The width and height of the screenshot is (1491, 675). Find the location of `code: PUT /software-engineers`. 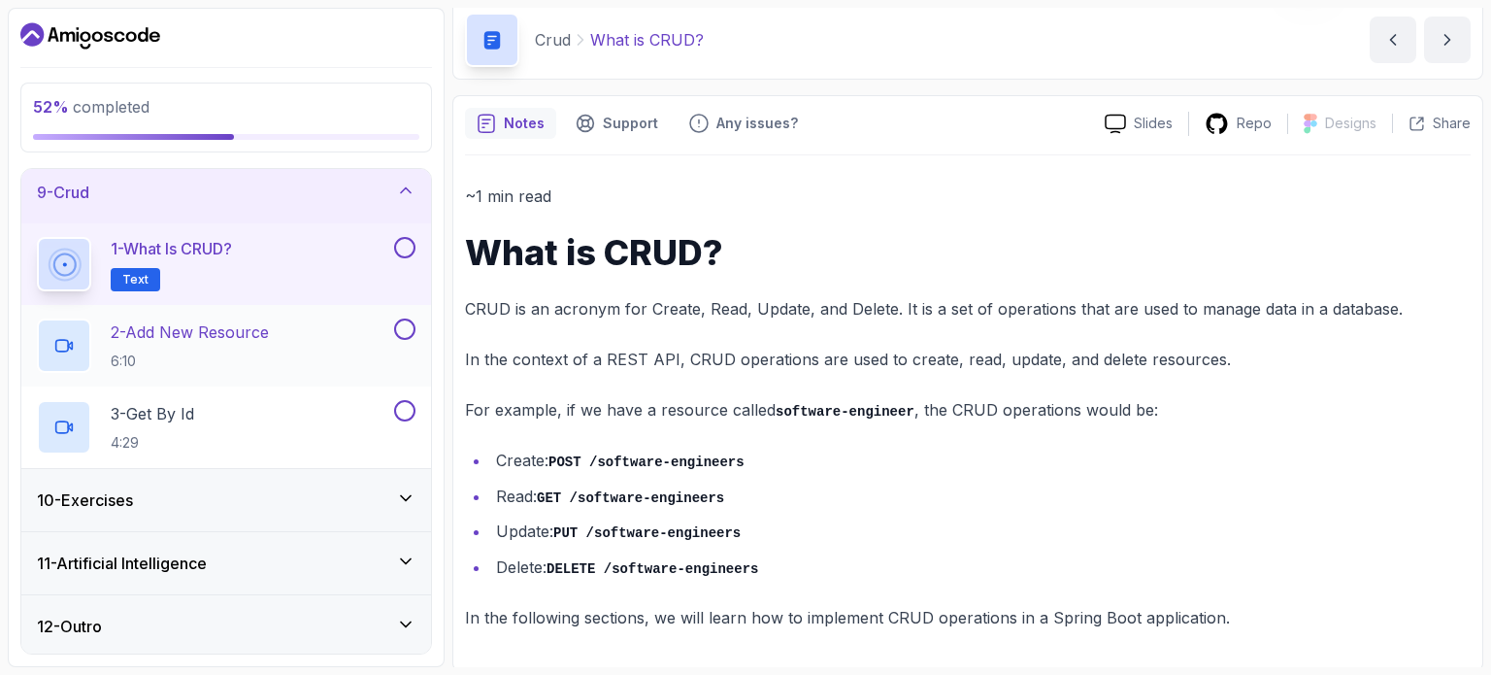

code: PUT /software-engineers is located at coordinates (647, 533).